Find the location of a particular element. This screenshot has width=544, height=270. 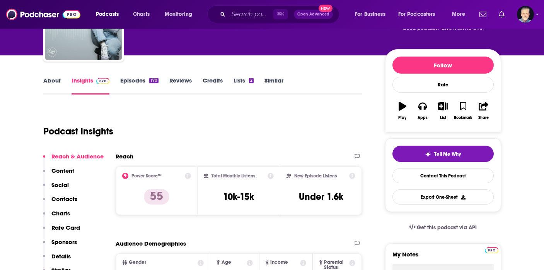

span: Monitoring is located at coordinates (178, 14).